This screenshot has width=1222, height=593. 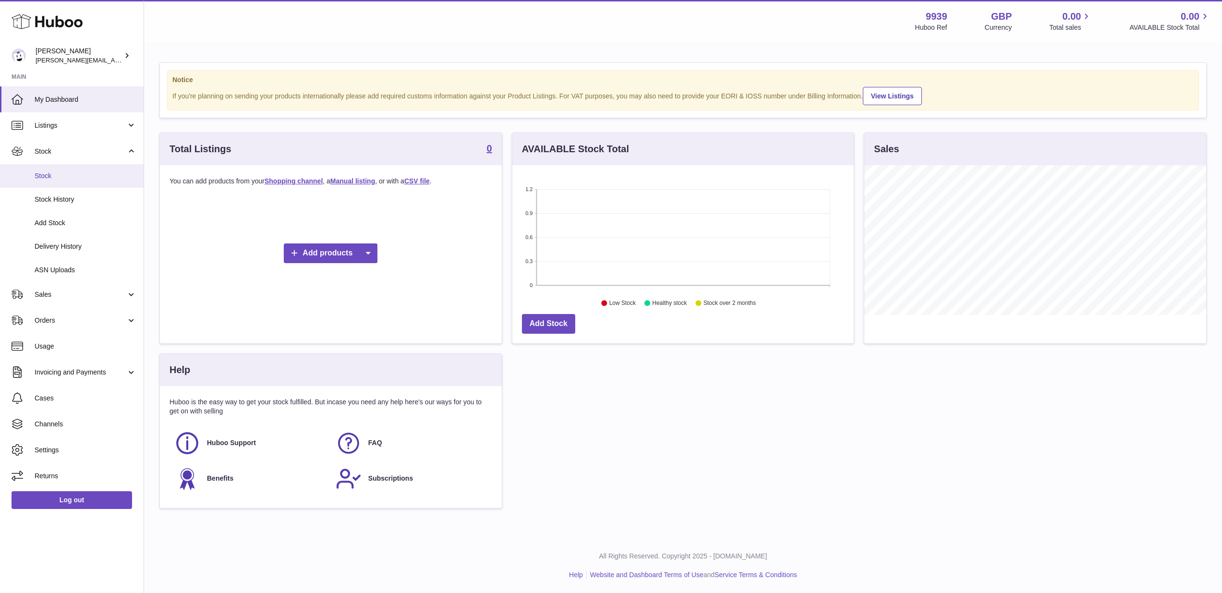 What do you see at coordinates (936, 16) in the screenshot?
I see `strong: 9939` at bounding box center [936, 16].